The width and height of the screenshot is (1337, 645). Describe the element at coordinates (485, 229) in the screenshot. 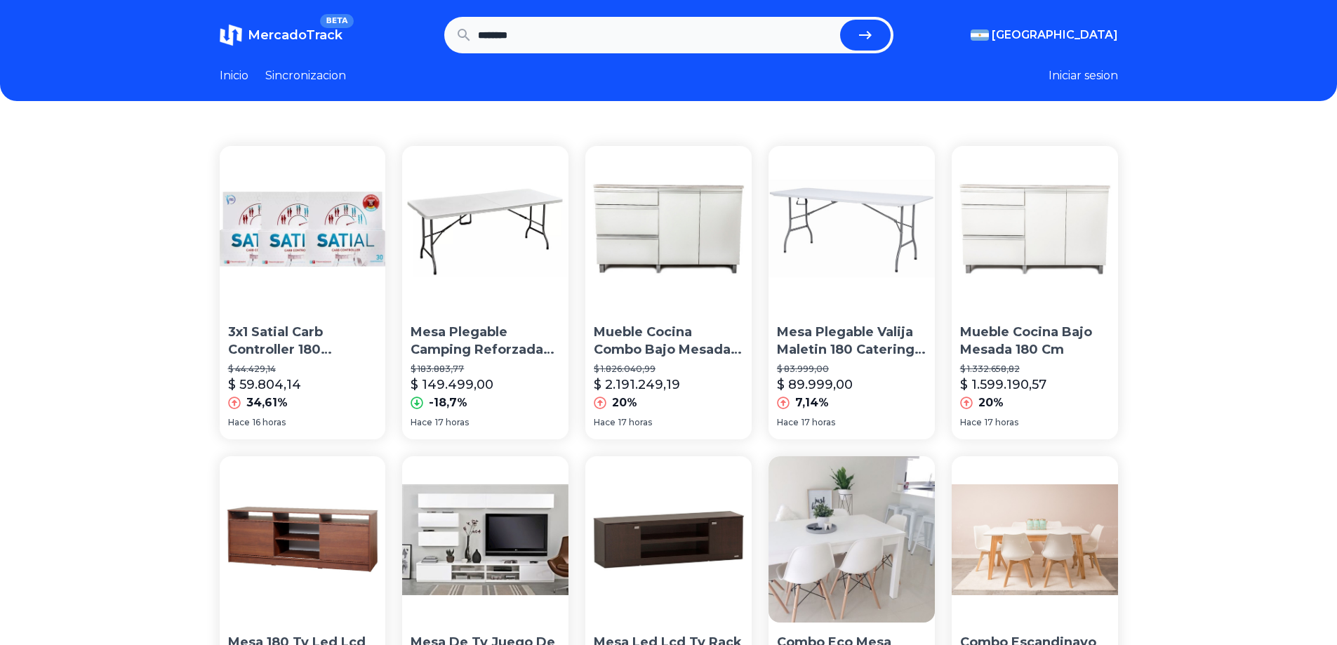

I see `img: Mesa Plegable Camping Reforzada Valija Interior Exterior Jardin 180 Netdecompras` at that location.